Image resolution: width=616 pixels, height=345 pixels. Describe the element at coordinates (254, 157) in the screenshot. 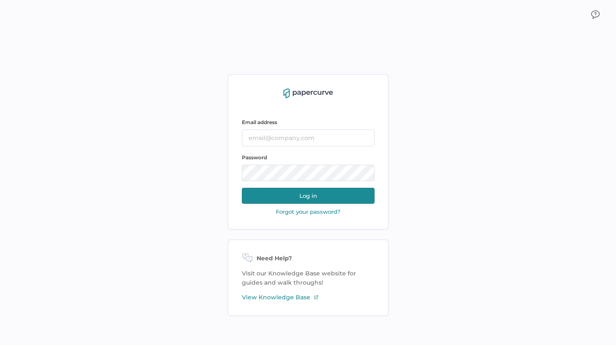

I see `span: Password` at that location.